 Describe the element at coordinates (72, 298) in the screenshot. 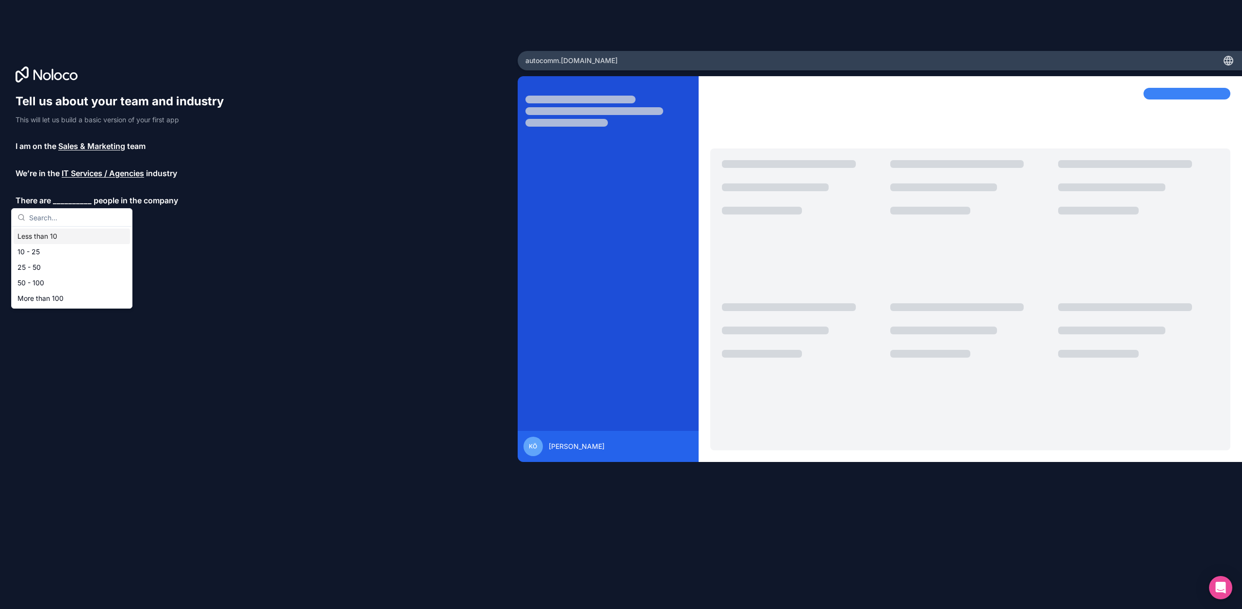

I see `div: More than 100` at that location.